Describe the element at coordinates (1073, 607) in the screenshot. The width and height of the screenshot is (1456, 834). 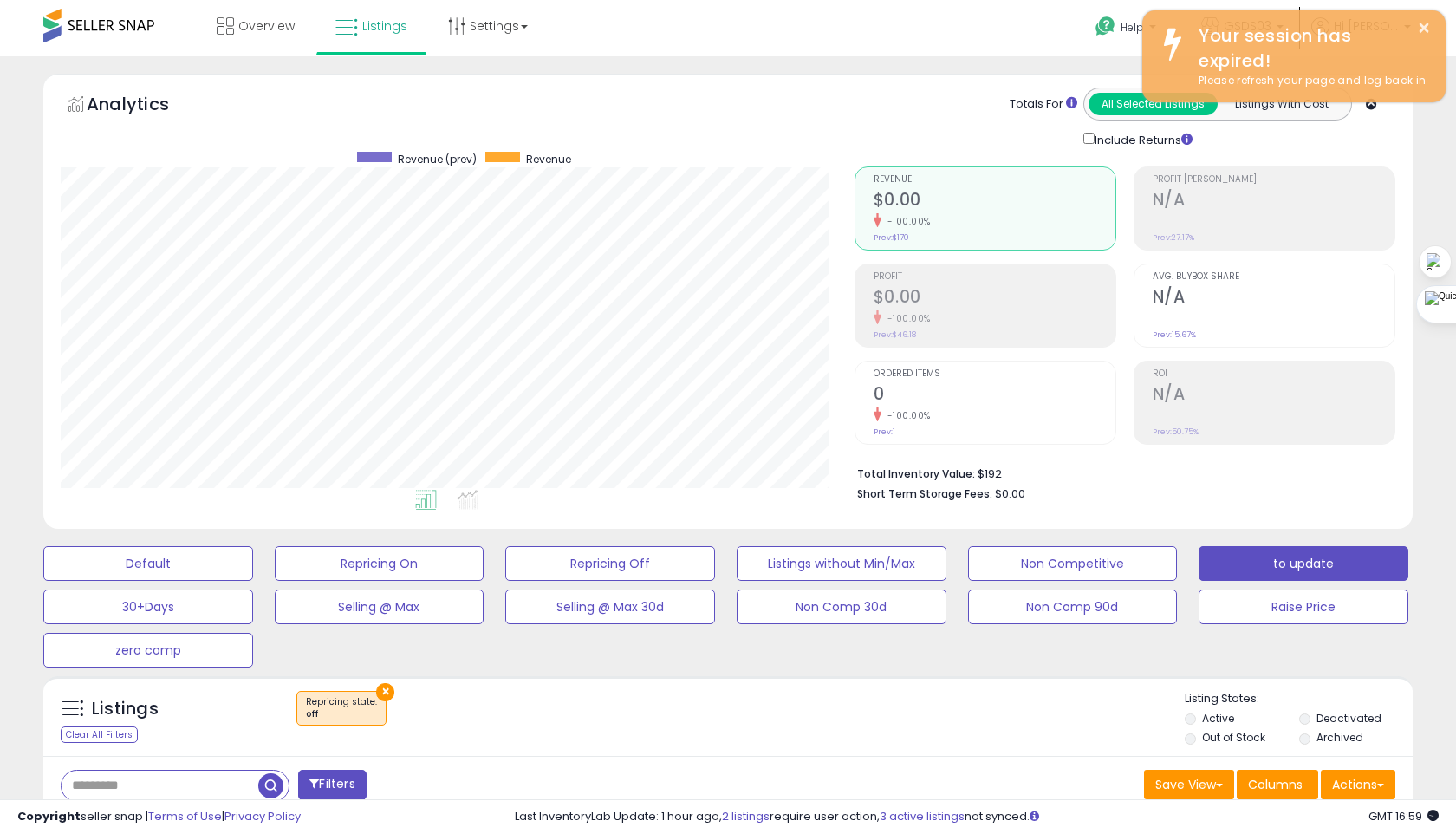
I see `button: Non Comp 90d` at that location.